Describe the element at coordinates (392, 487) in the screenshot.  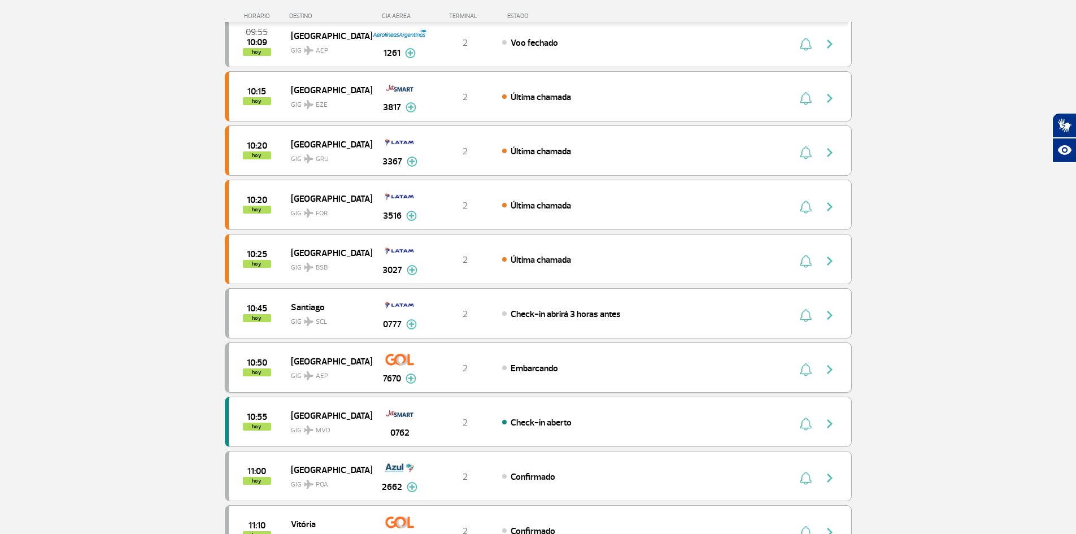
I see `span: 2662` at that location.